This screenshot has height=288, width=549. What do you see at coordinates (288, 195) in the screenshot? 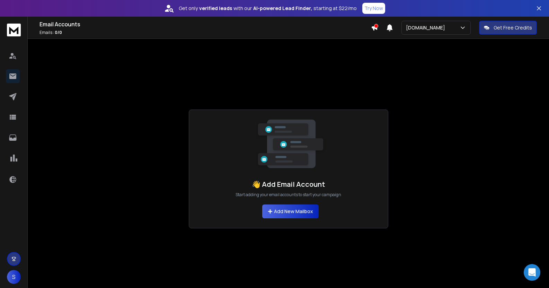
I see `p: Start adding your email accounts to start your campaign` at bounding box center [288, 195].